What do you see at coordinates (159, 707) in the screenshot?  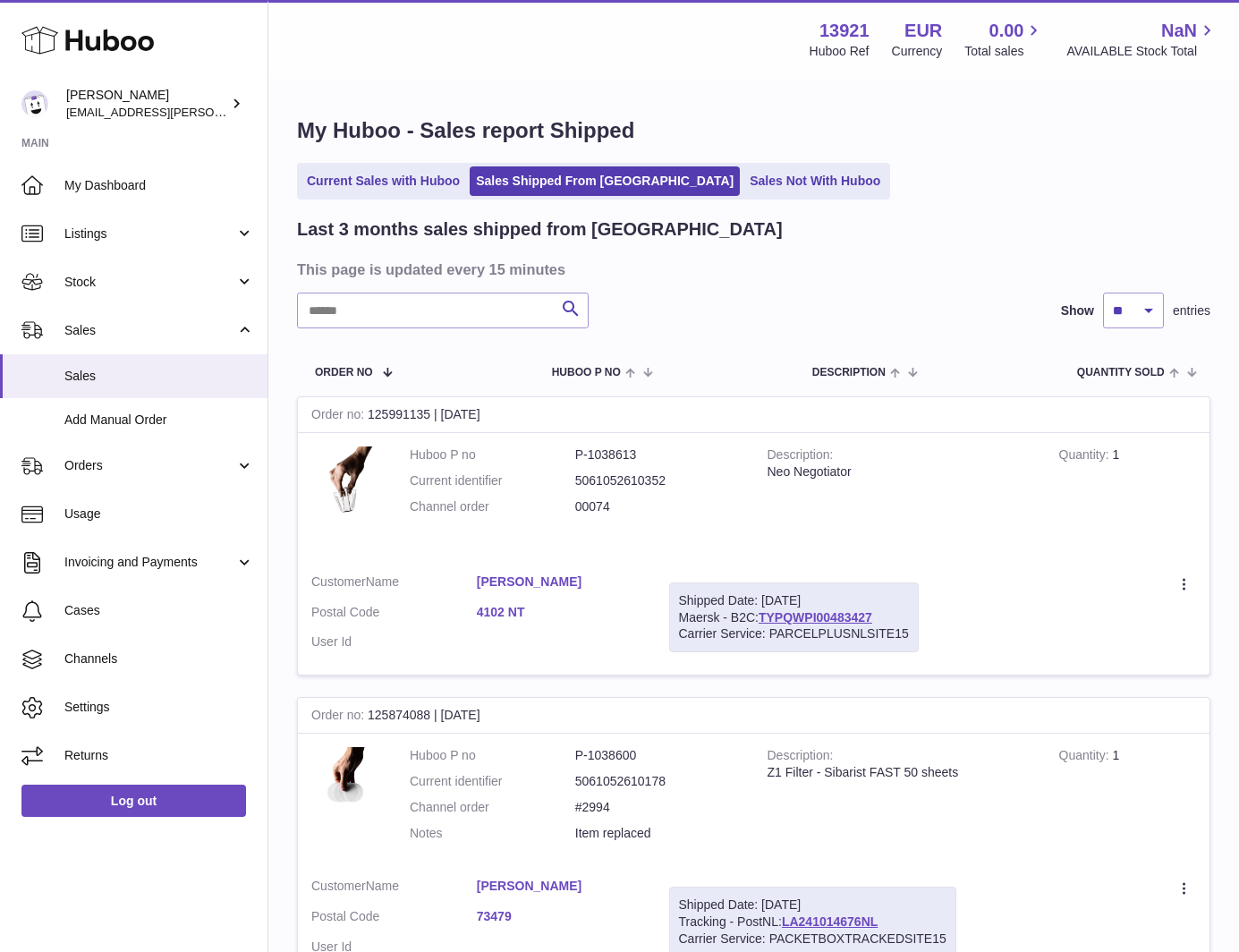 I see `span: Settings` at bounding box center [159, 707].